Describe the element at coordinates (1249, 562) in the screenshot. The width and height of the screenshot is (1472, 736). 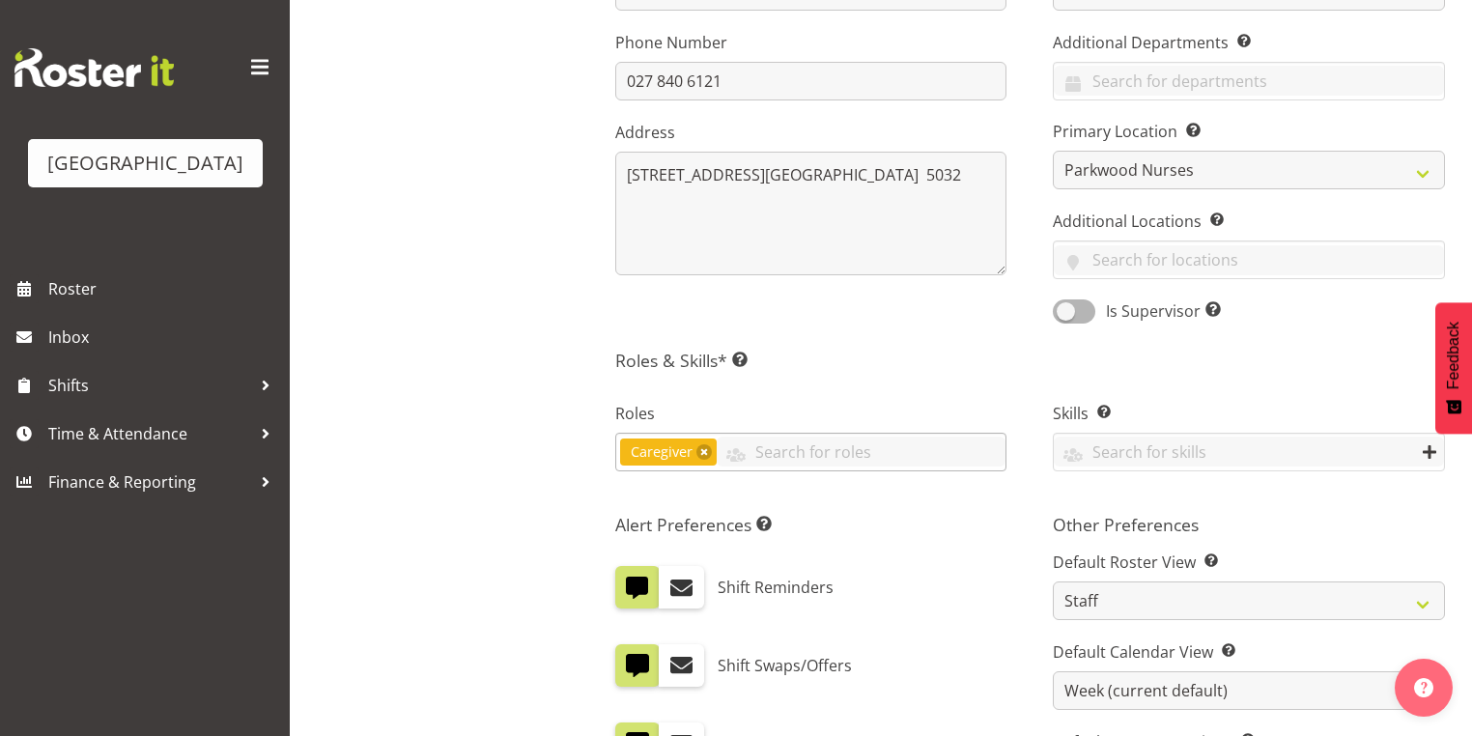
I see `label: Default Roster View` at that location.